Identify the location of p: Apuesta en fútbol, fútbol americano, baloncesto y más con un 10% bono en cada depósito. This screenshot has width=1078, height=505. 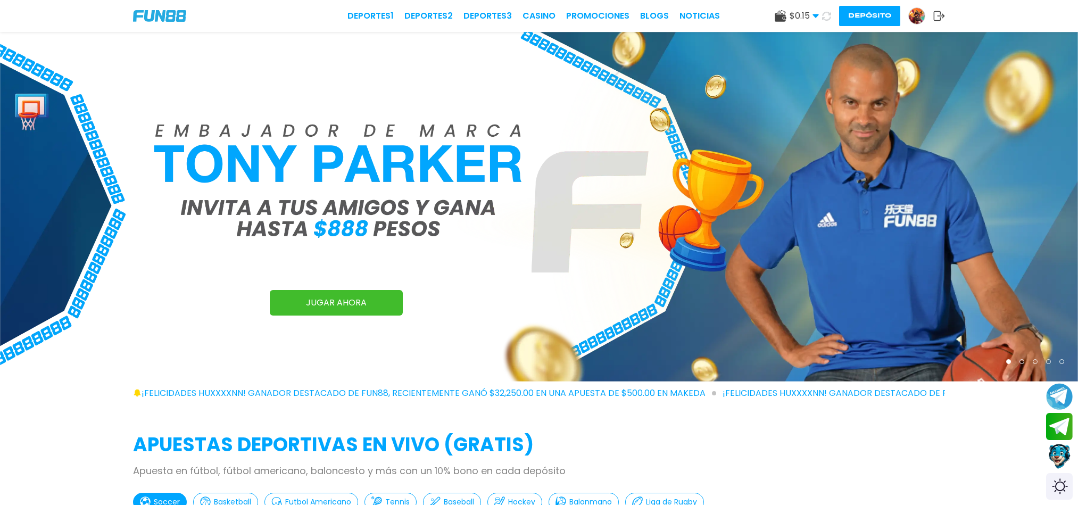
(539, 470).